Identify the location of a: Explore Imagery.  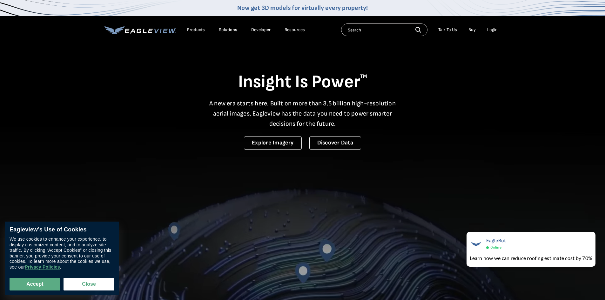
(273, 143).